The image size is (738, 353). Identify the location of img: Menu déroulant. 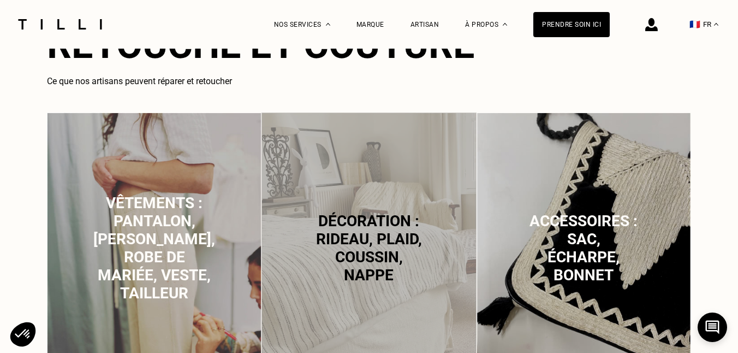
(328, 24).